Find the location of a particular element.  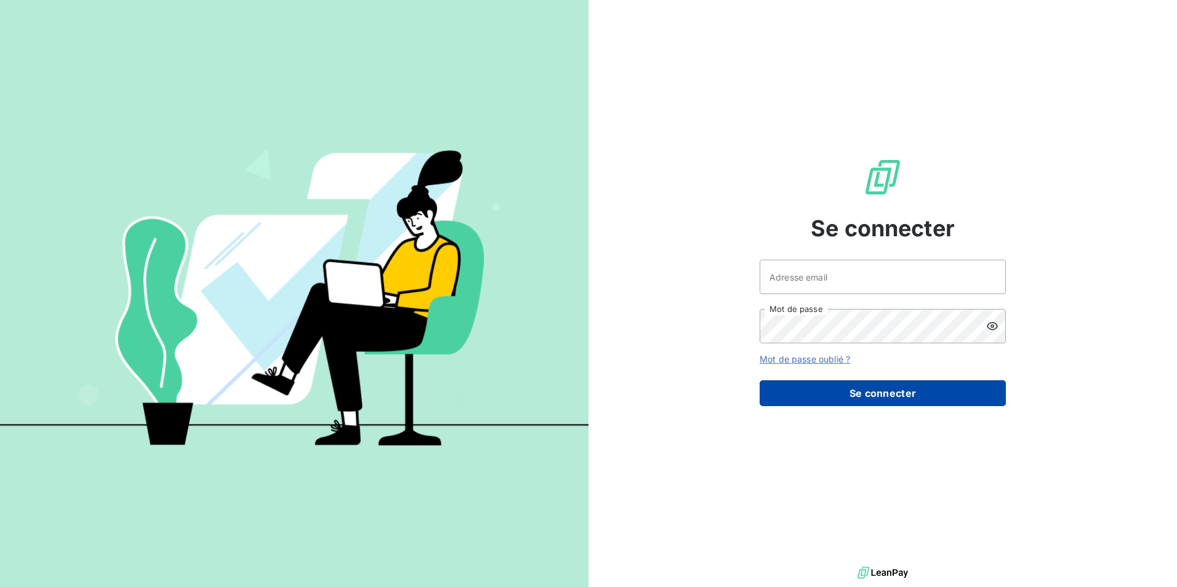

input: placeholder is located at coordinates (883, 277).